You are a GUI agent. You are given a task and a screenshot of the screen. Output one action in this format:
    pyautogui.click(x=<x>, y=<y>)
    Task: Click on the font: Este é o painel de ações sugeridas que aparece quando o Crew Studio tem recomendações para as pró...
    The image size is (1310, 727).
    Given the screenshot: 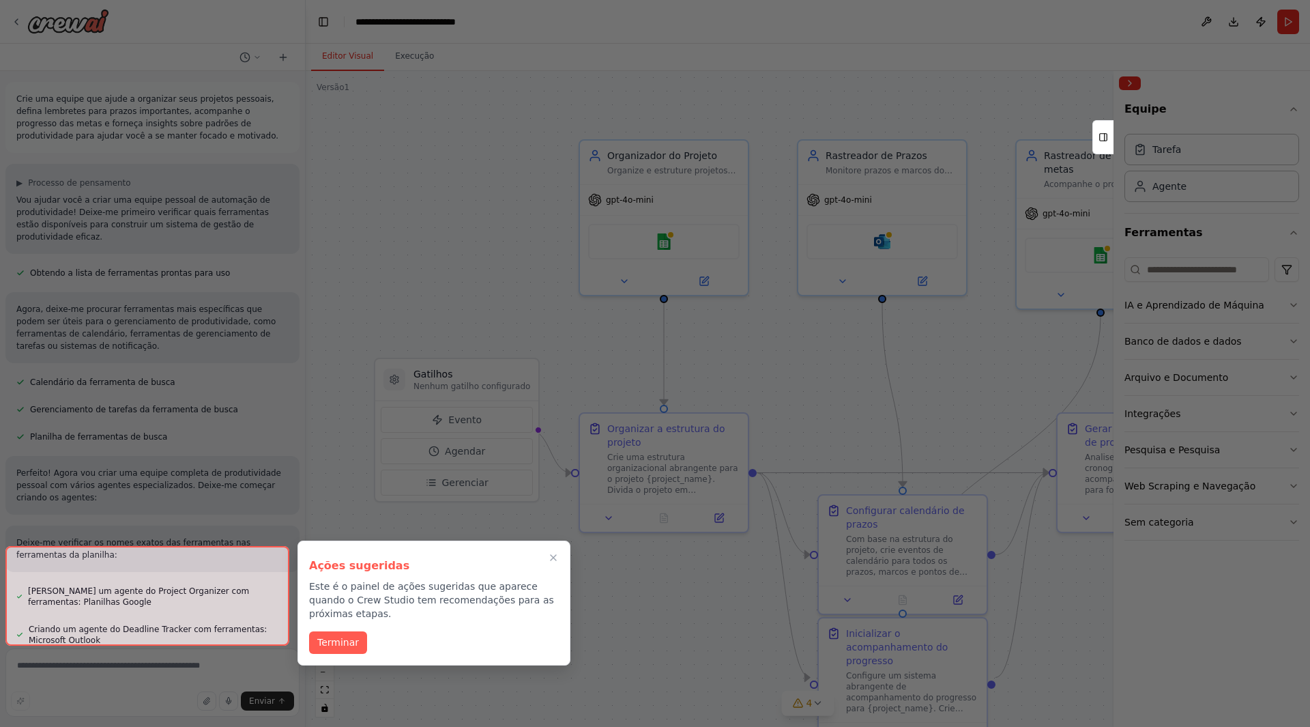 What is the action you would take?
    pyautogui.click(x=431, y=600)
    